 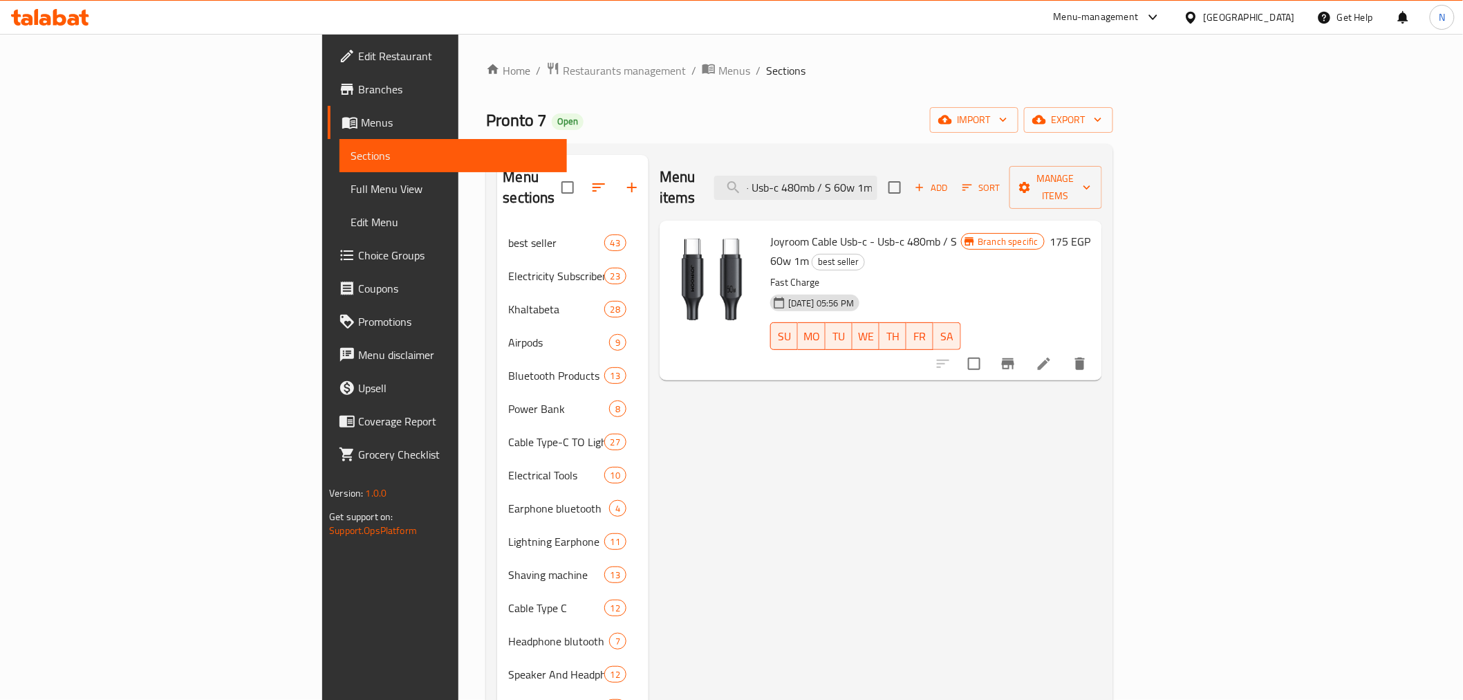 What do you see at coordinates (558, 641) in the screenshot?
I see `span: Headphone blutooth` at bounding box center [558, 641].